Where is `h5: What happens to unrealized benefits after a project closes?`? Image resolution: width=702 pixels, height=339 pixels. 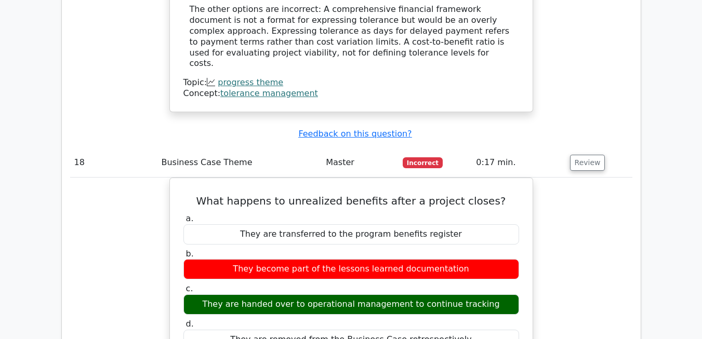
h5: What happens to unrealized benefits after a project closes? is located at coordinates (351, 201).